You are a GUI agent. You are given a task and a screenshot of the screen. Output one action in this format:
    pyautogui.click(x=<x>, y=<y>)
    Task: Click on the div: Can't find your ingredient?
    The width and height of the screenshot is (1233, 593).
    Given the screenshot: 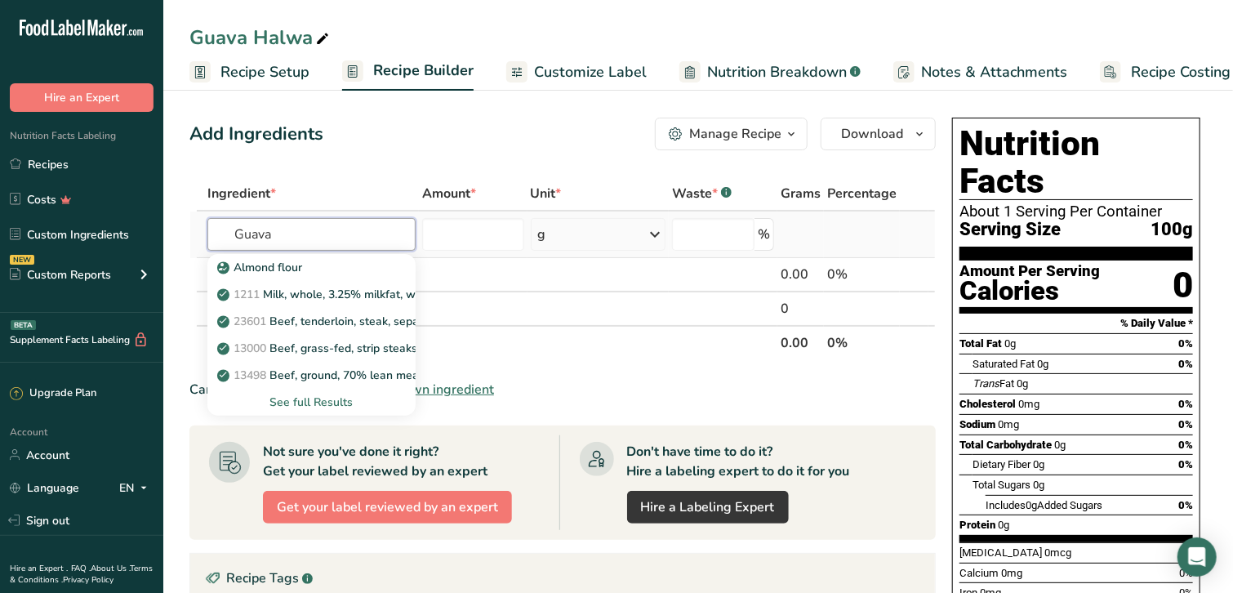 What is the action you would take?
    pyautogui.click(x=563, y=389)
    